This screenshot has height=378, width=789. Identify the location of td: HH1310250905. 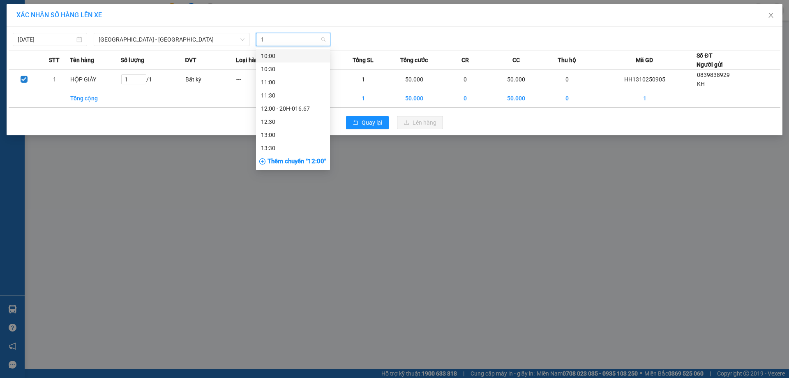
(644, 79).